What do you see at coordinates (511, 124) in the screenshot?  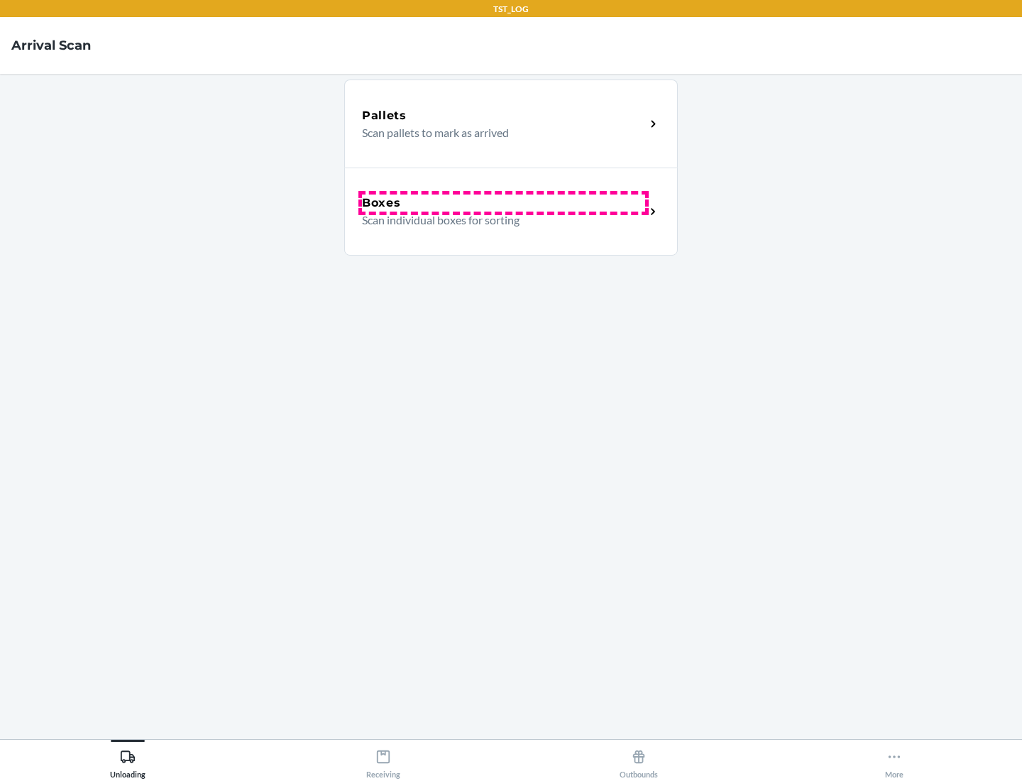 I see `a: PalletsScan pallets to mark as arrived` at bounding box center [511, 124].